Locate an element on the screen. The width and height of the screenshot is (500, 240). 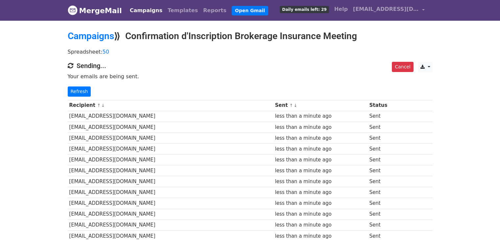
h4: Sending... is located at coordinates (250, 66).